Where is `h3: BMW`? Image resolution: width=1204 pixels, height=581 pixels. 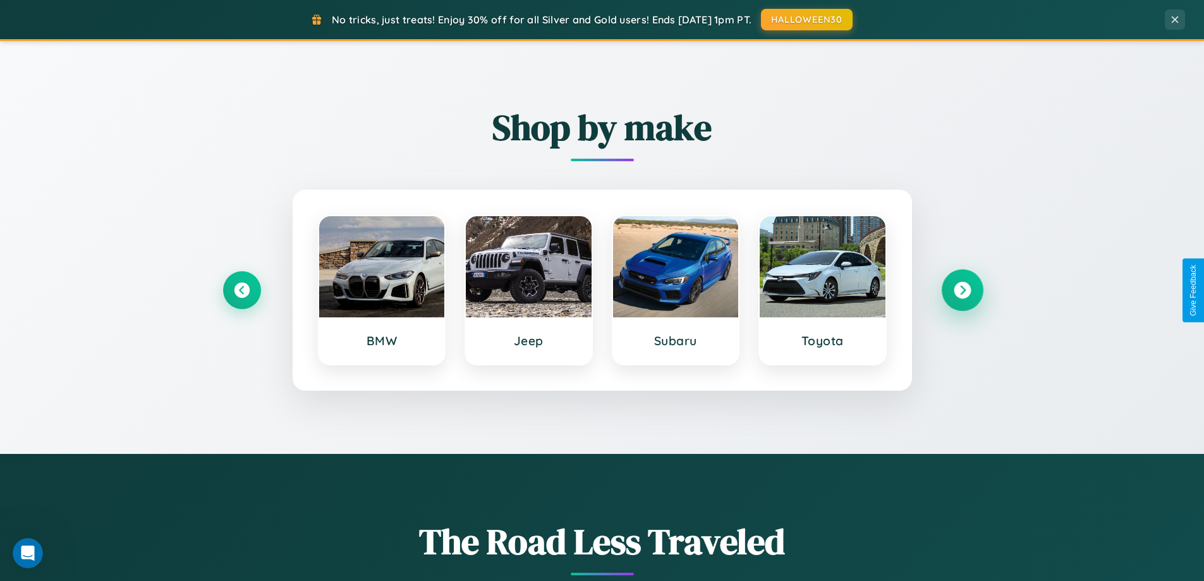 h3: BMW is located at coordinates (382, 341).